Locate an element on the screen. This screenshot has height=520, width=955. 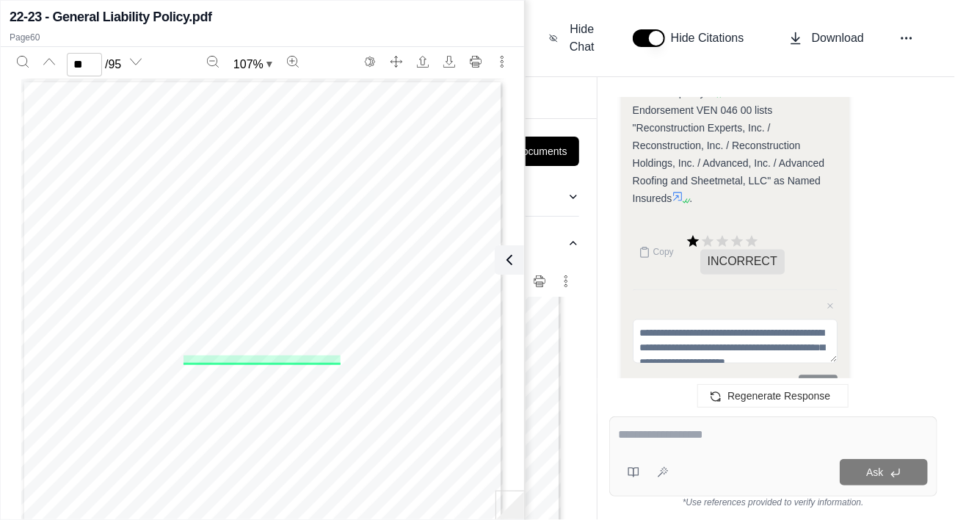
button: Hide Chat is located at coordinates (573, 38).